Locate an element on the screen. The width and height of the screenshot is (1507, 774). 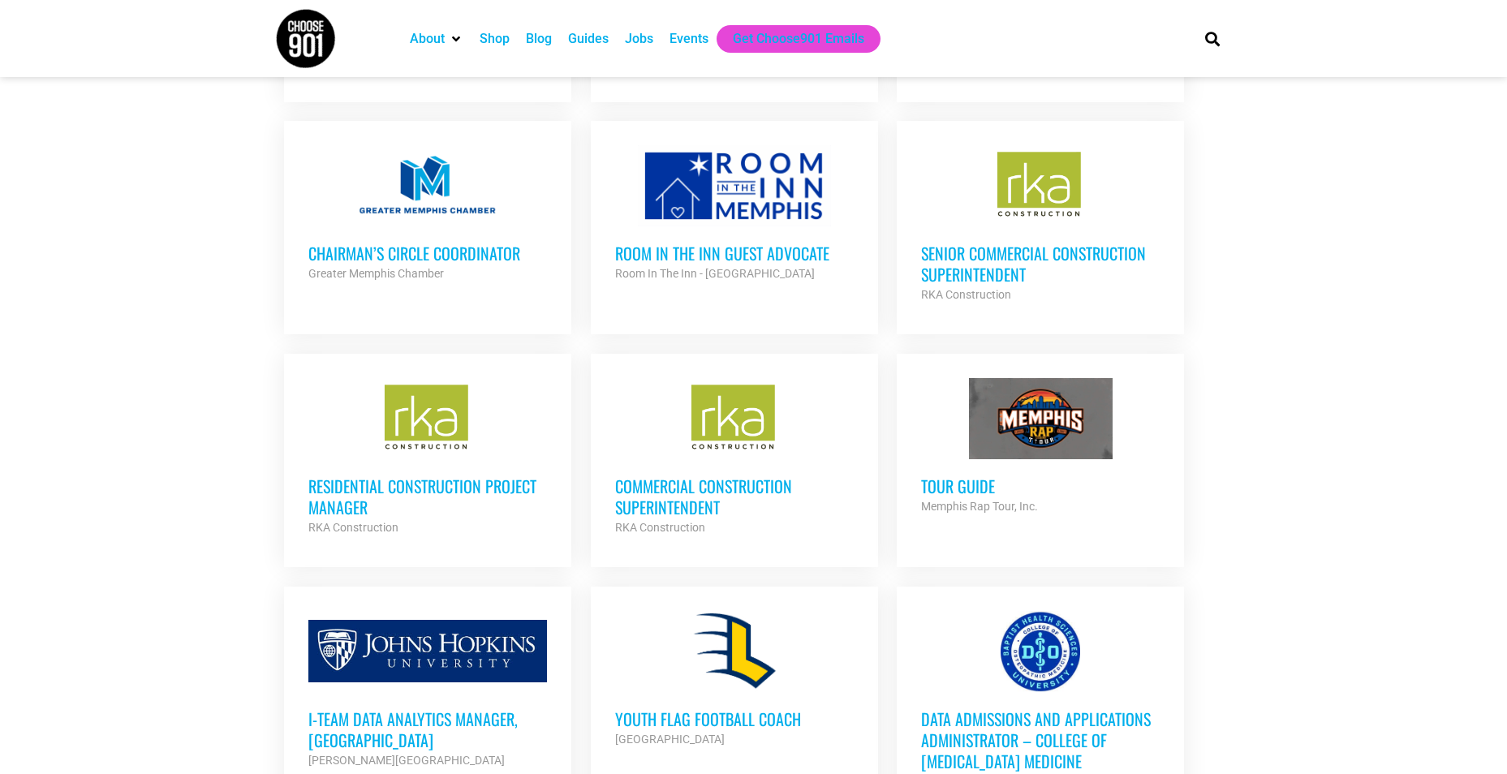
h3: Senior Commercial Construction Superintendent is located at coordinates (1040, 264).